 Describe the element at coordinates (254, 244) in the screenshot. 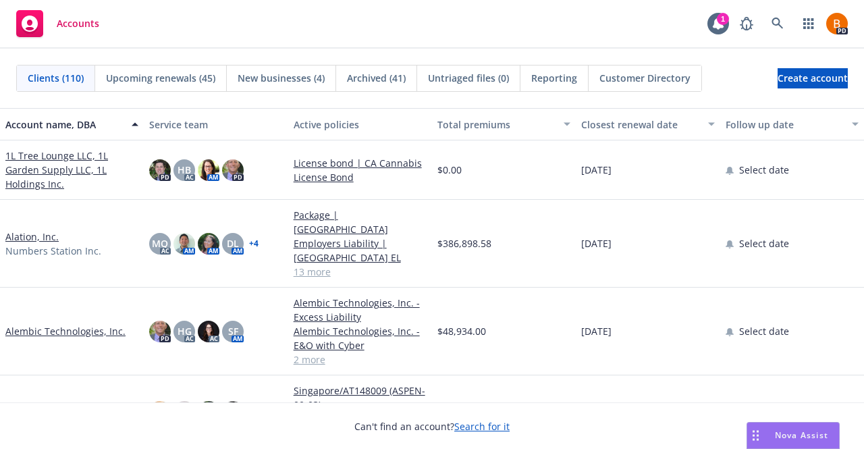

I see `a: + 4` at that location.